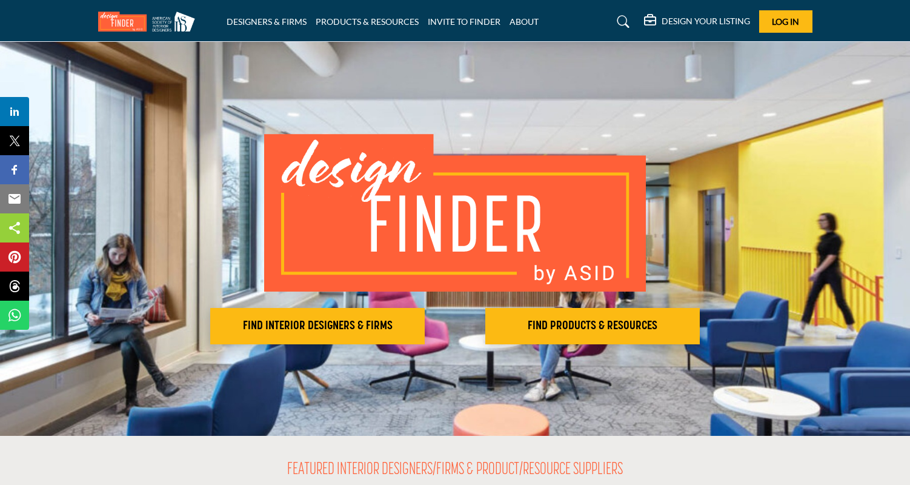 The image size is (910, 485). Describe the element at coordinates (455, 470) in the screenshot. I see `h2: FEATURED INTERIOR DESIGNERS/FIRMS & PRODUCT/RESOURCE SUPPLIERS` at that location.